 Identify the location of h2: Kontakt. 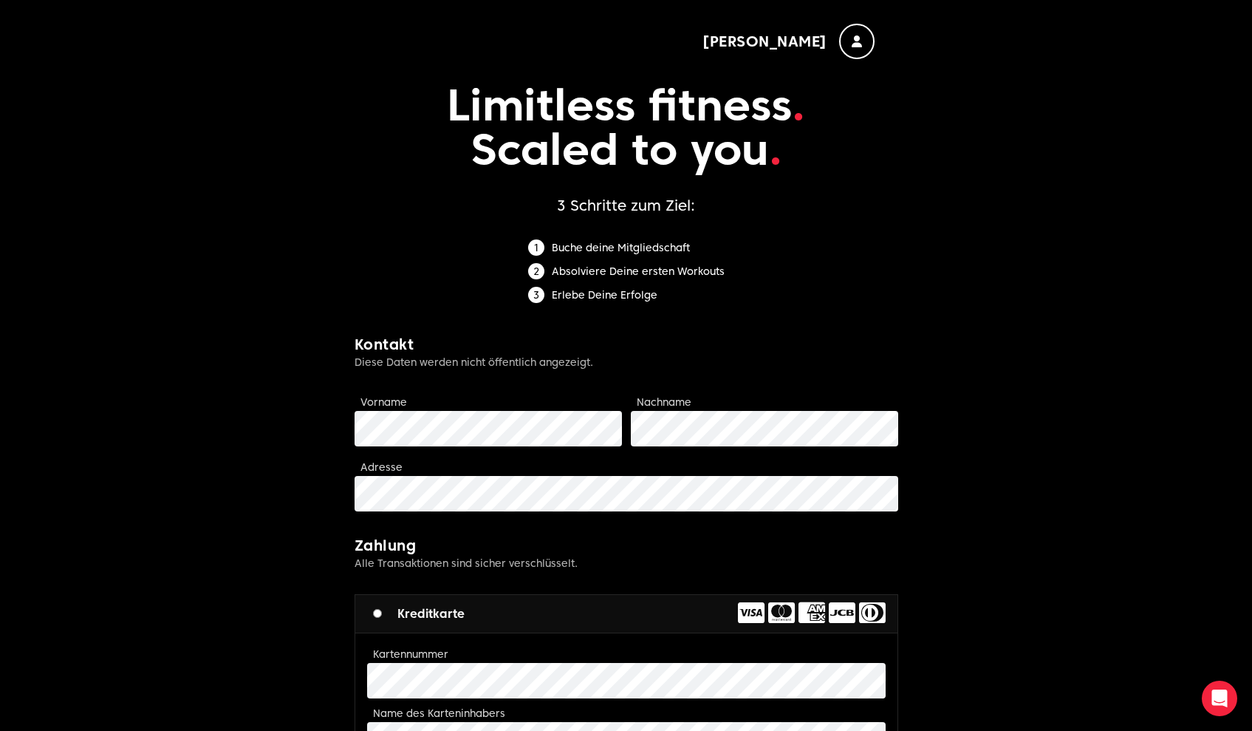
(627, 344).